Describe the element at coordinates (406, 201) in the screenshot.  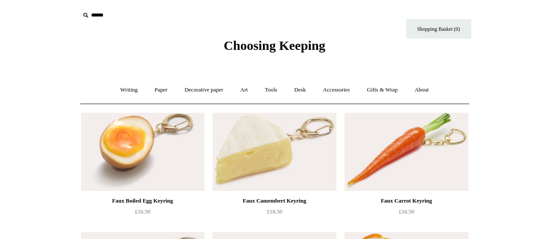
I see `div: Faux Carrot Keyring` at that location.